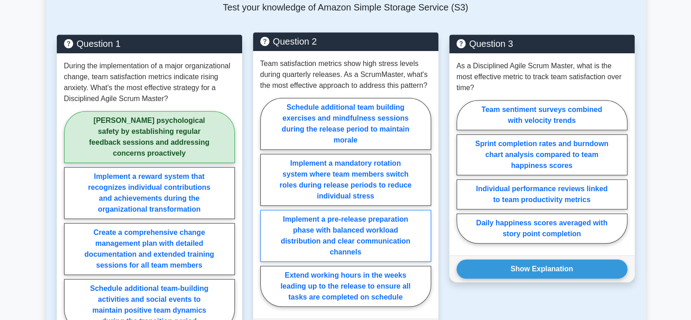 The image size is (691, 320). I want to click on label: Implement a pre-release preparation phase with balanced workload distribution and clear communica..., so click(346, 235).